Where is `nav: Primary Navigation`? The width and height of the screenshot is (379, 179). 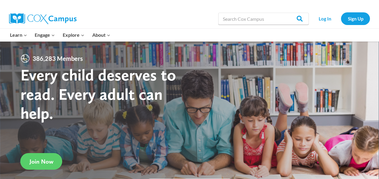 nav: Primary Navigation is located at coordinates (60, 35).